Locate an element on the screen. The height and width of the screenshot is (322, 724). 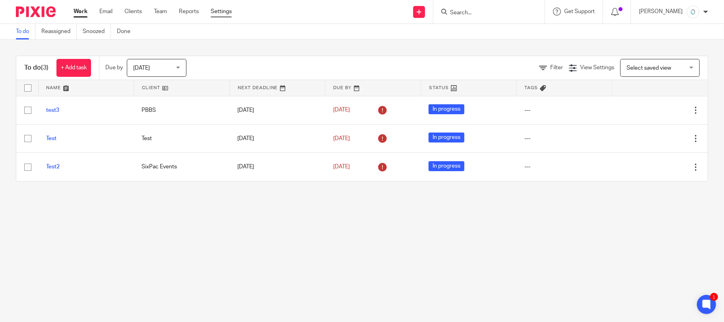
td: PBBS is located at coordinates (182, 110).